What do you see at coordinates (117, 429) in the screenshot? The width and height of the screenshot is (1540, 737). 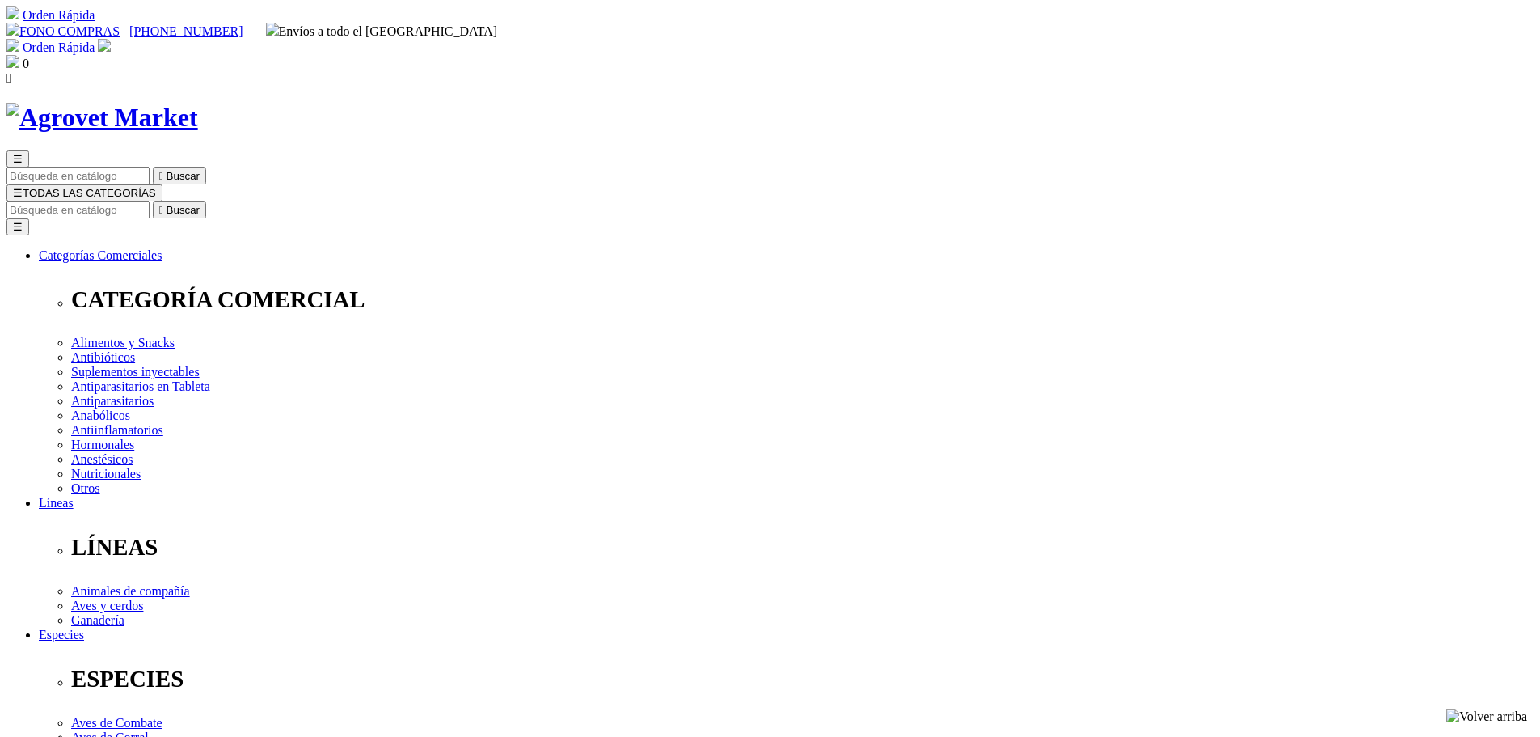 I see `a: Antiinflamatorios` at bounding box center [117, 429].